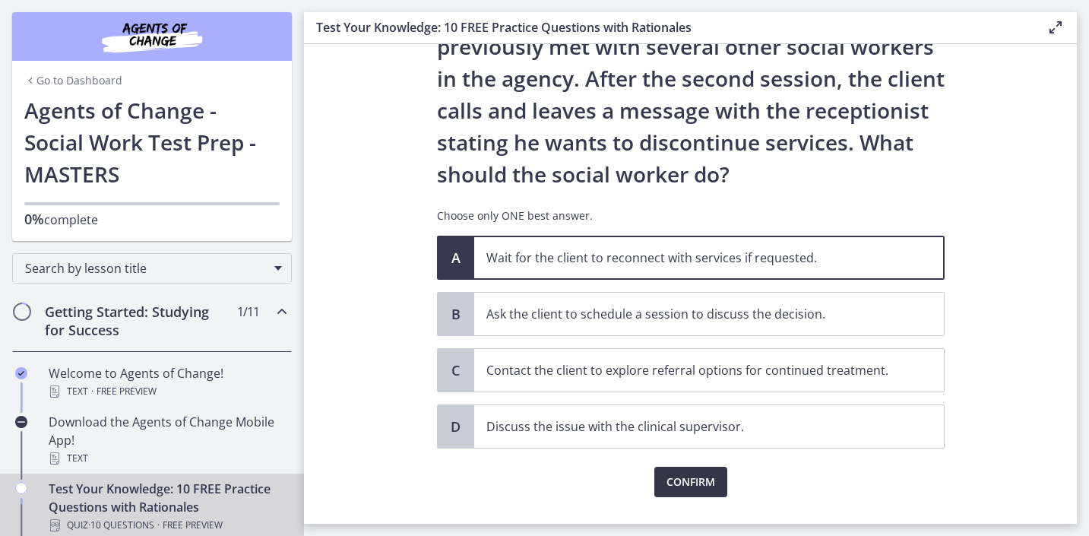 The image size is (1089, 536). What do you see at coordinates (34, 219) in the screenshot?
I see `span: 0%` at bounding box center [34, 219].